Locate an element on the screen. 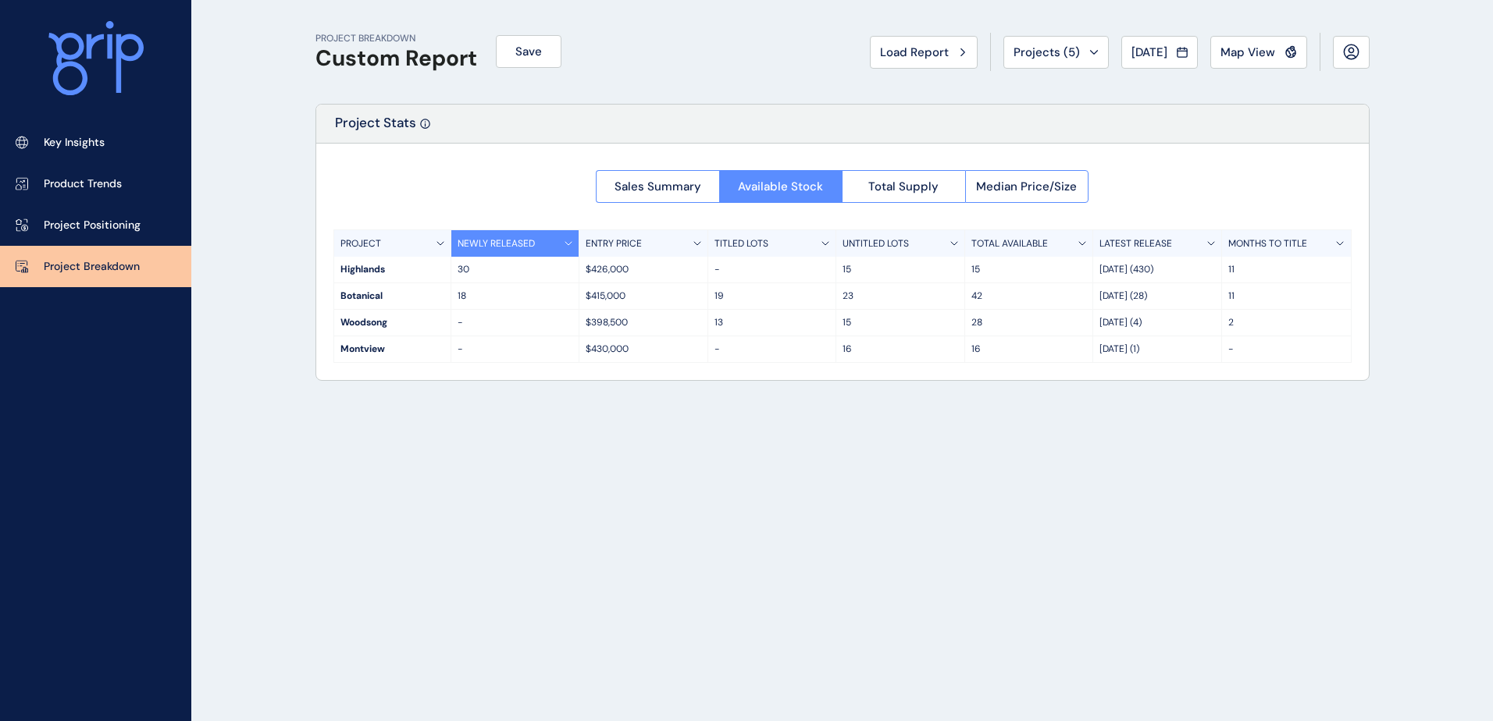 The width and height of the screenshot is (1493, 721). p: NEWLY RELEASED is located at coordinates (496, 244).